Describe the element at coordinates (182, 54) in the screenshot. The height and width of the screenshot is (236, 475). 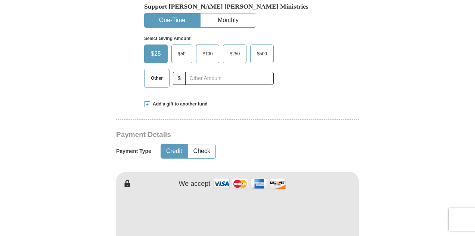
I see `span: $50` at that location.